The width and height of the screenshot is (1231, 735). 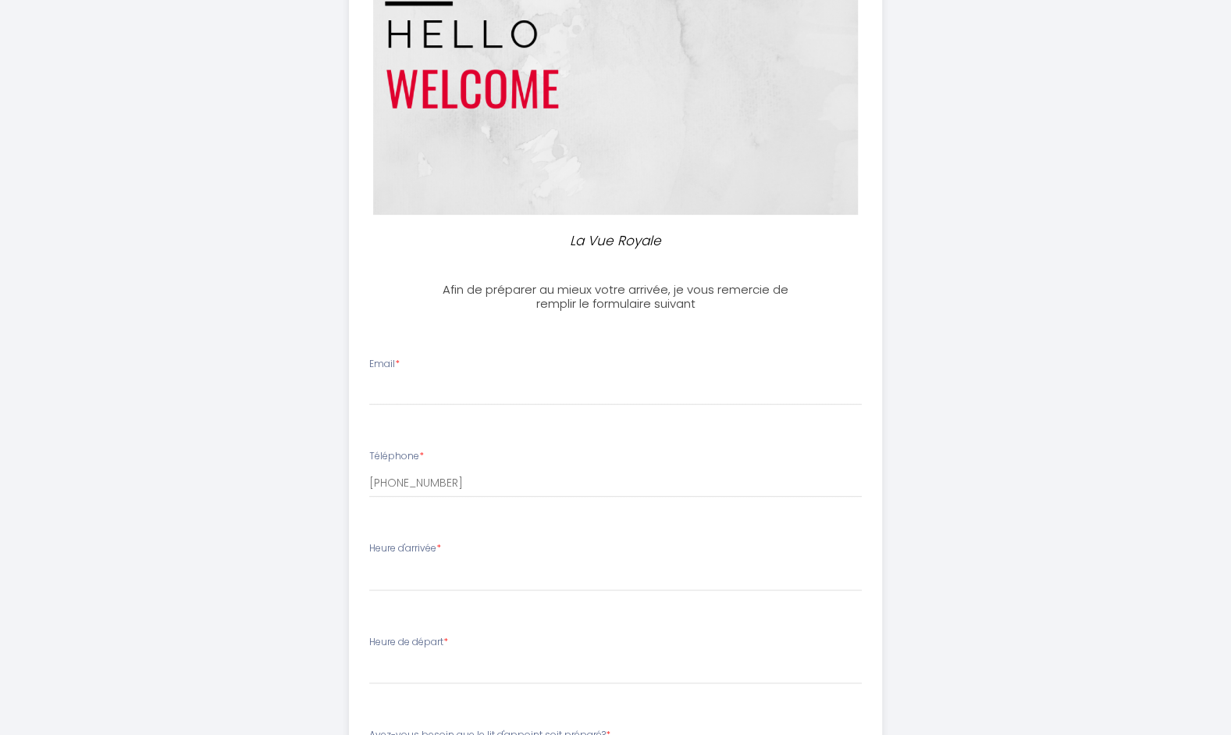 I want to click on label: Téléphone, so click(x=397, y=456).